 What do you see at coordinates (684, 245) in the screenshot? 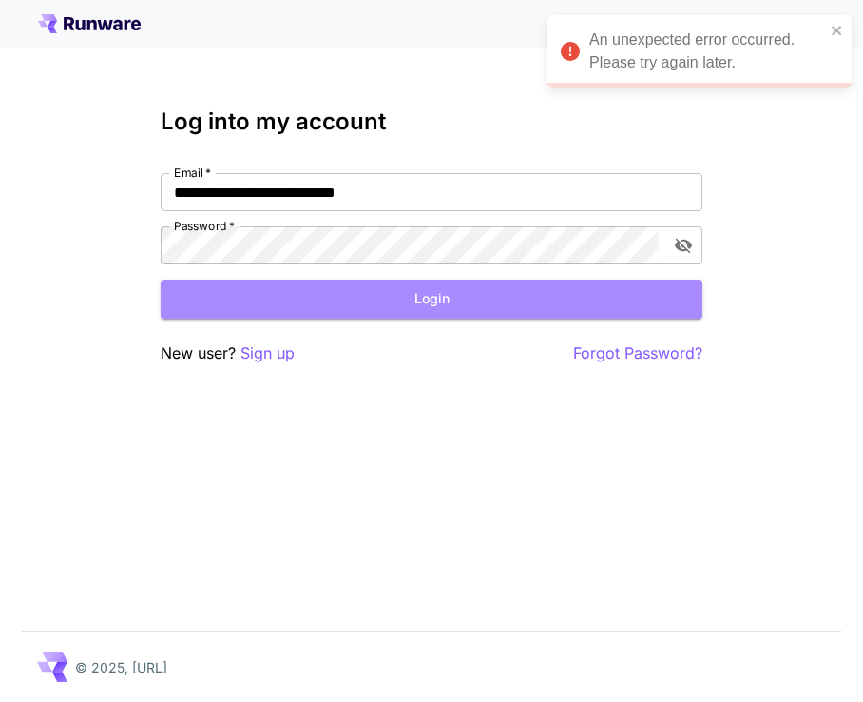
I see `button: toggle password visibility` at bounding box center [684, 245].